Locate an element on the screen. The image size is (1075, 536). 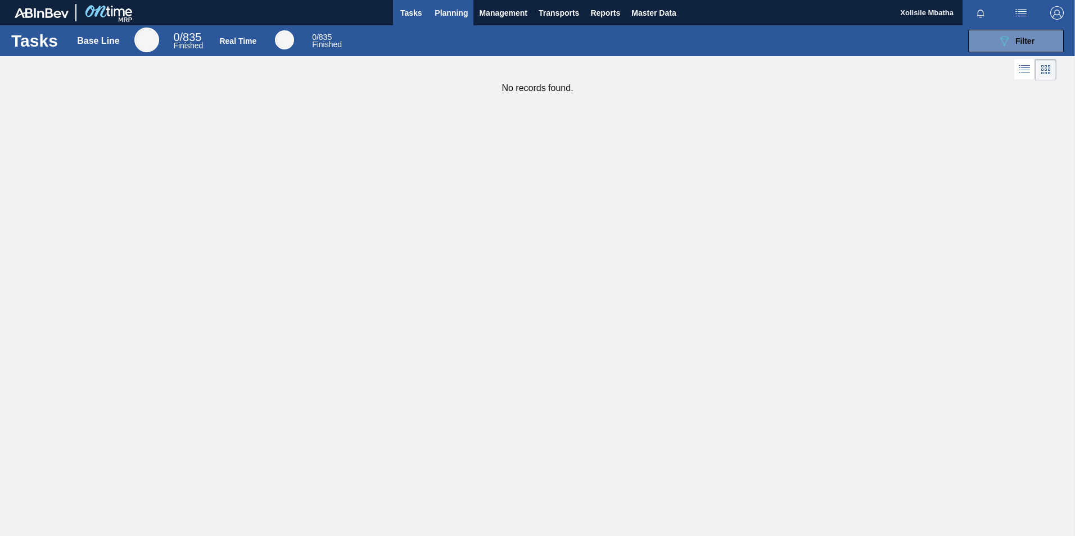
h1: Tasks is located at coordinates (36, 40).